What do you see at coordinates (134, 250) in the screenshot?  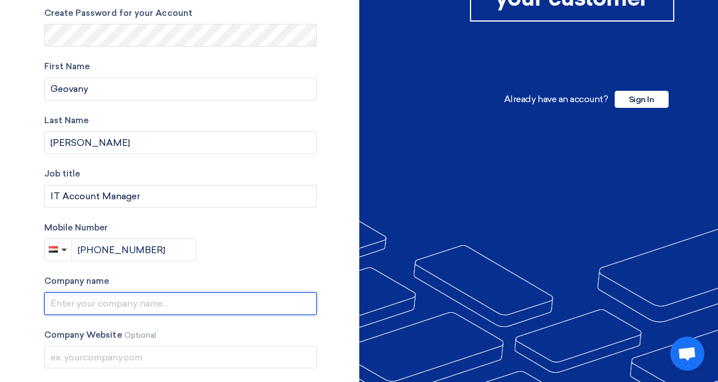 I see `input: Enter phone number...` at bounding box center [134, 250].